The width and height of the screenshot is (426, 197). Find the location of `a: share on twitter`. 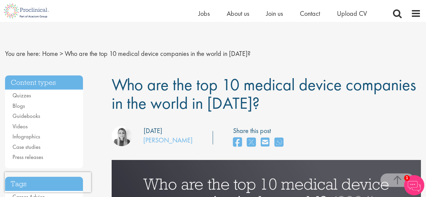

a: share on twitter is located at coordinates (251, 143).